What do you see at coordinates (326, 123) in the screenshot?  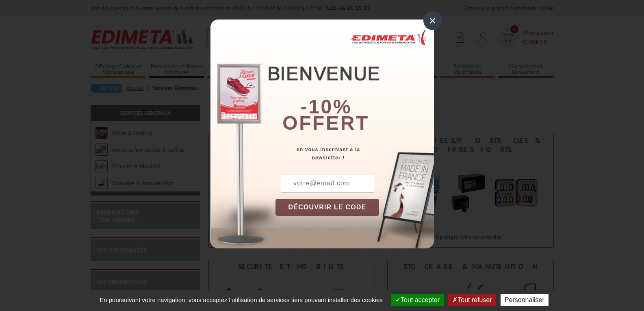 I see `font: offert` at bounding box center [326, 123].